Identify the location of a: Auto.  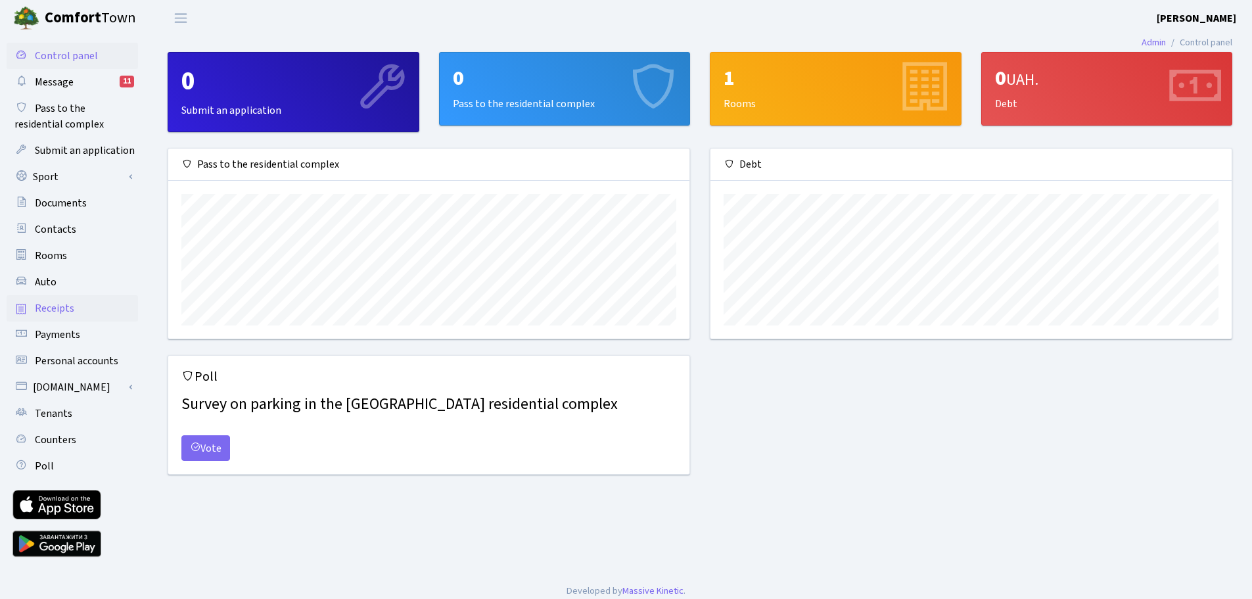
(72, 282).